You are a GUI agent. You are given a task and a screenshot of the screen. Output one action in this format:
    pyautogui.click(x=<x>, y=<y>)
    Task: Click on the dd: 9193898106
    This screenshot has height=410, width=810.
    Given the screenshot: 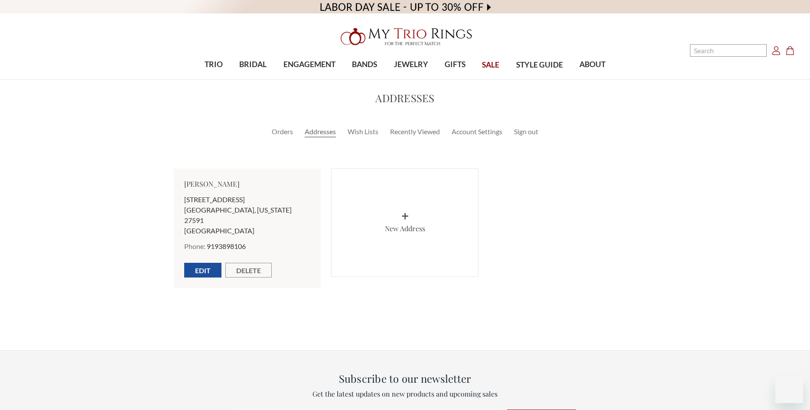 What is the action you would take?
    pyautogui.click(x=226, y=247)
    